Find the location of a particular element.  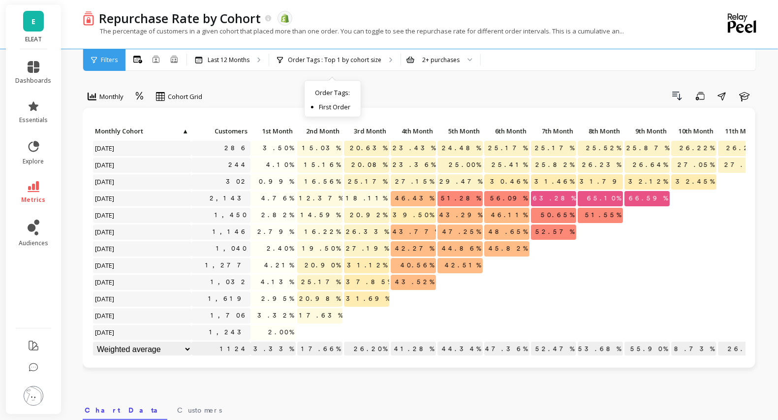

span: 26.22% is located at coordinates (744, 148).